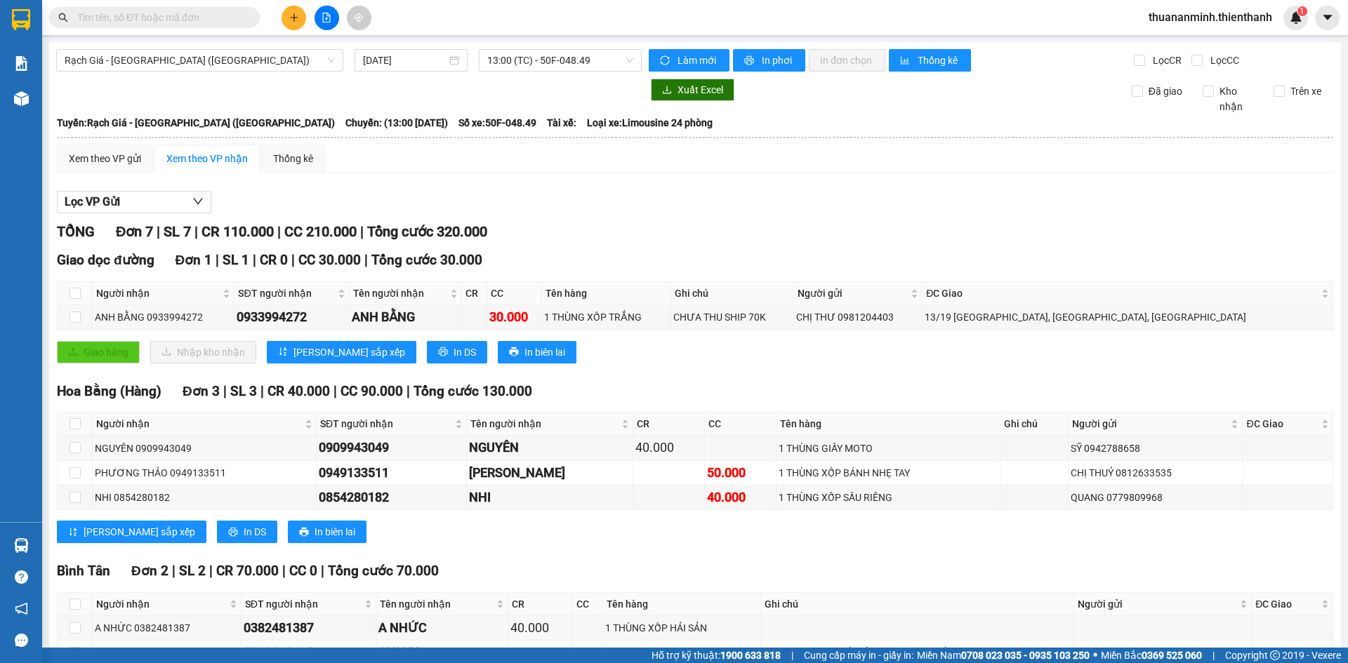 The height and width of the screenshot is (663, 1348). I want to click on span: CR 0, so click(274, 260).